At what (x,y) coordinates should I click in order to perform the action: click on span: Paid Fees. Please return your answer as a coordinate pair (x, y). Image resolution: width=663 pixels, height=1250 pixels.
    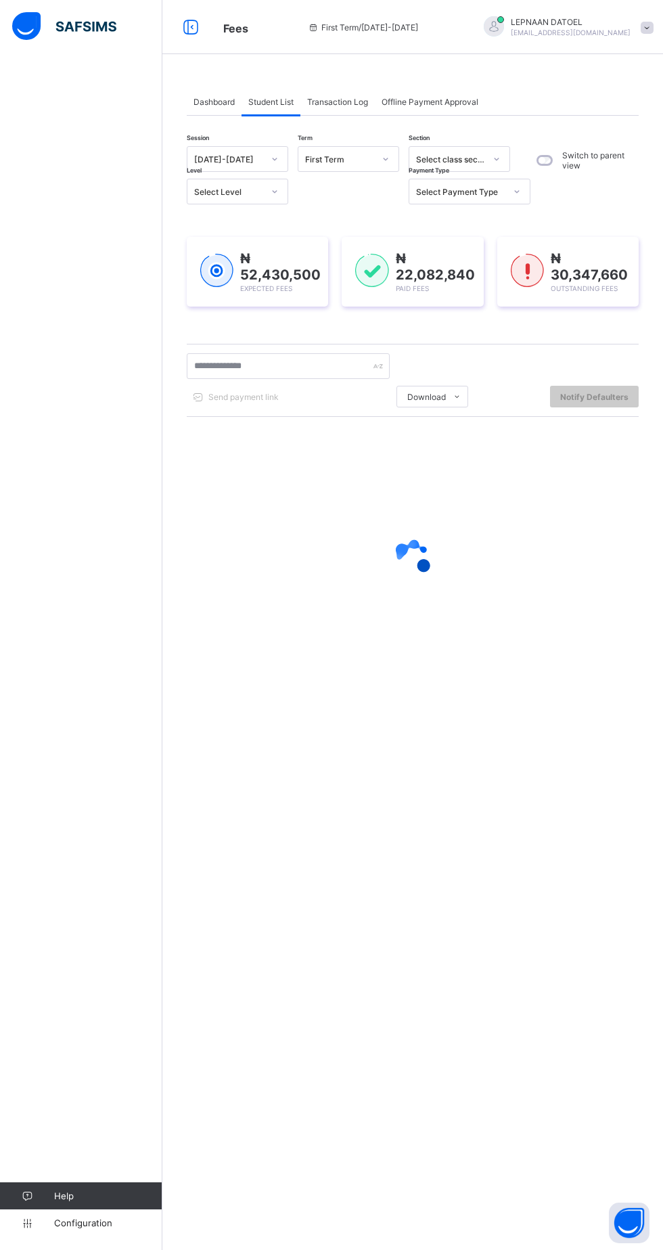
    Looking at the image, I should click on (412, 288).